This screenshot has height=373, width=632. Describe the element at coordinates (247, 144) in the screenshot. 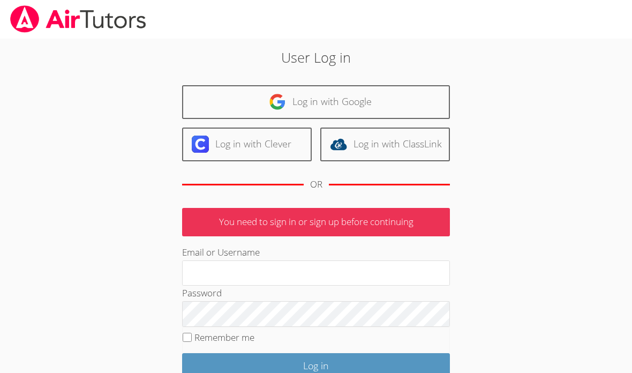

I see `a: Log in with Clever` at that location.